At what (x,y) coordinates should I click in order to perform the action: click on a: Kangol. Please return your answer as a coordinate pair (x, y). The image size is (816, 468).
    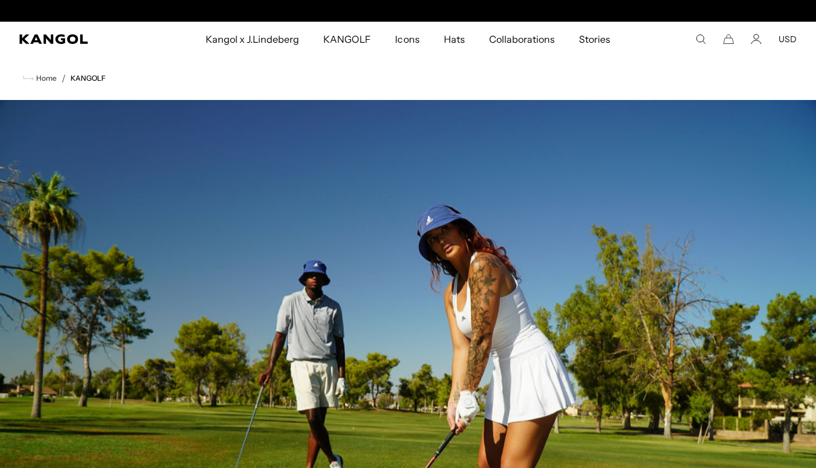
    Looking at the image, I should click on (77, 39).